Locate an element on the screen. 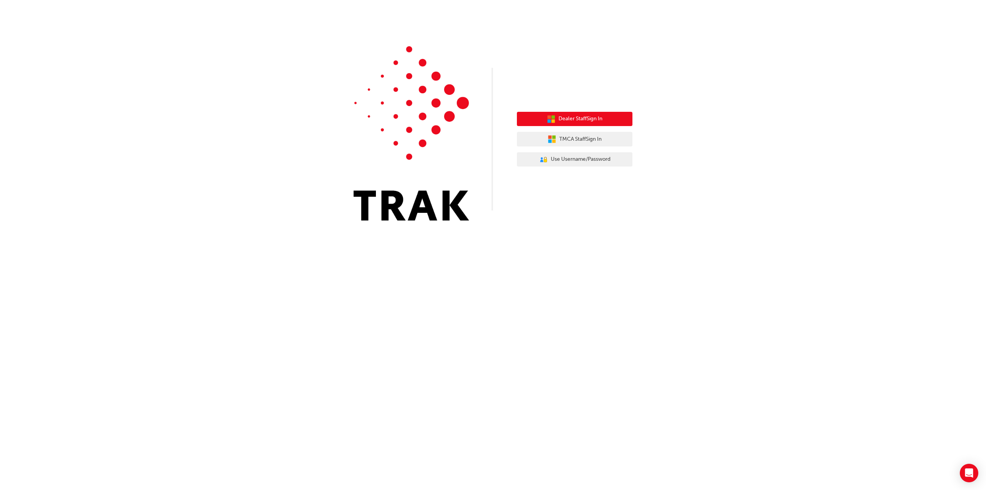 This screenshot has height=490, width=986. span: Use Username/Password is located at coordinates (581, 159).